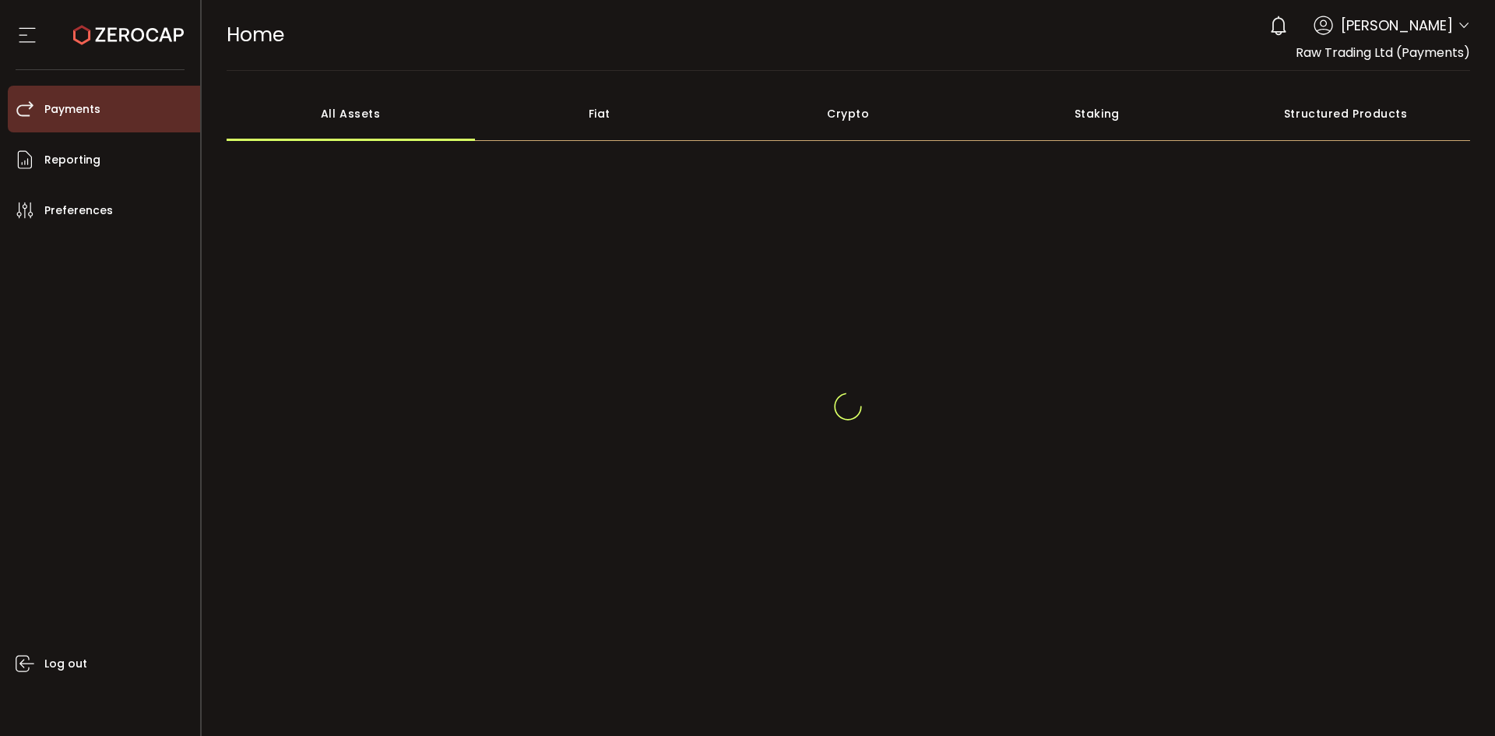 The width and height of the screenshot is (1495, 736). What do you see at coordinates (255, 34) in the screenshot?
I see `span: Home` at bounding box center [255, 34].